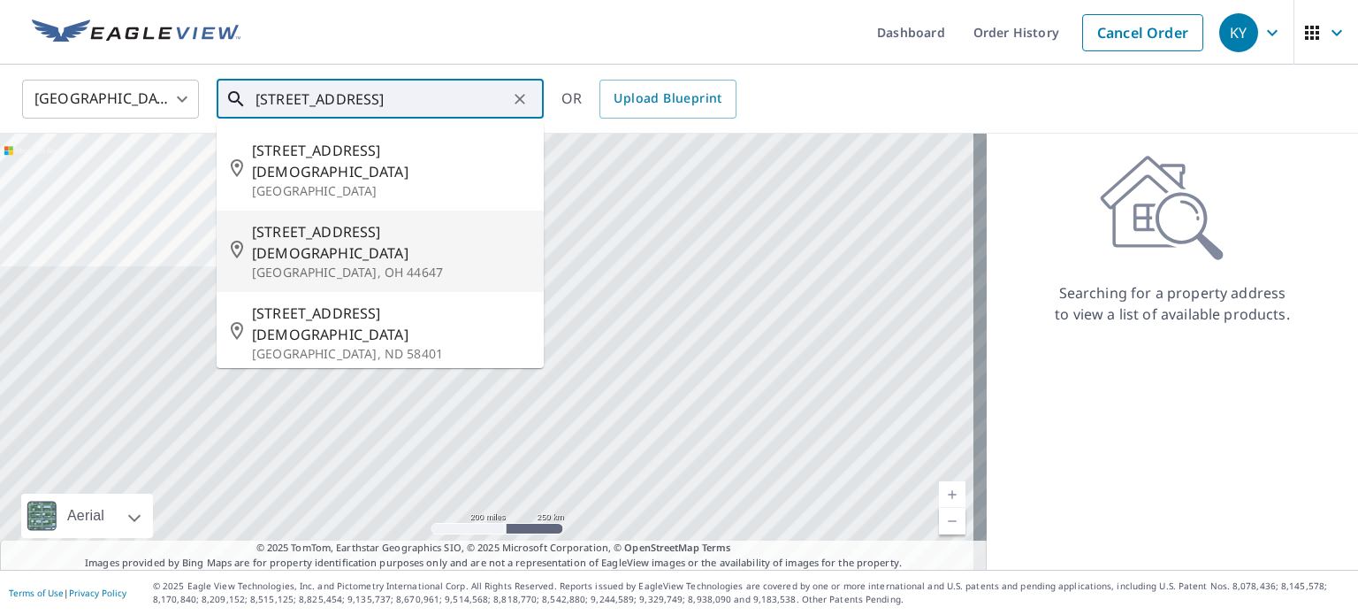 This screenshot has height=615, width=1358. What do you see at coordinates (716, 547) in the screenshot?
I see `a: Terms` at bounding box center [716, 547].